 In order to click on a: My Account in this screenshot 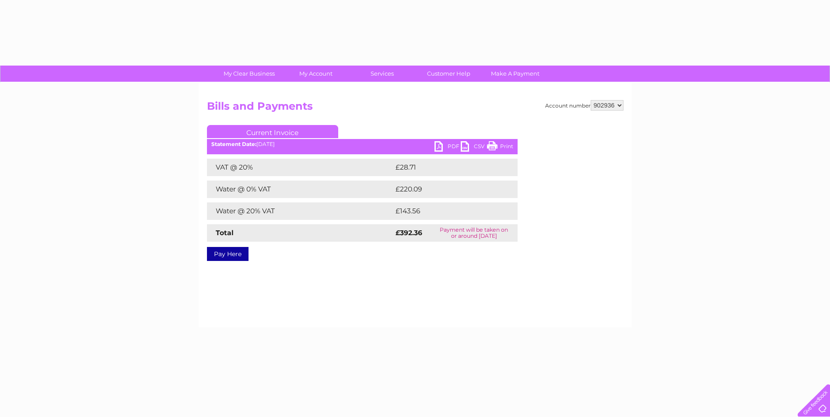, I will do `click(315, 74)`.